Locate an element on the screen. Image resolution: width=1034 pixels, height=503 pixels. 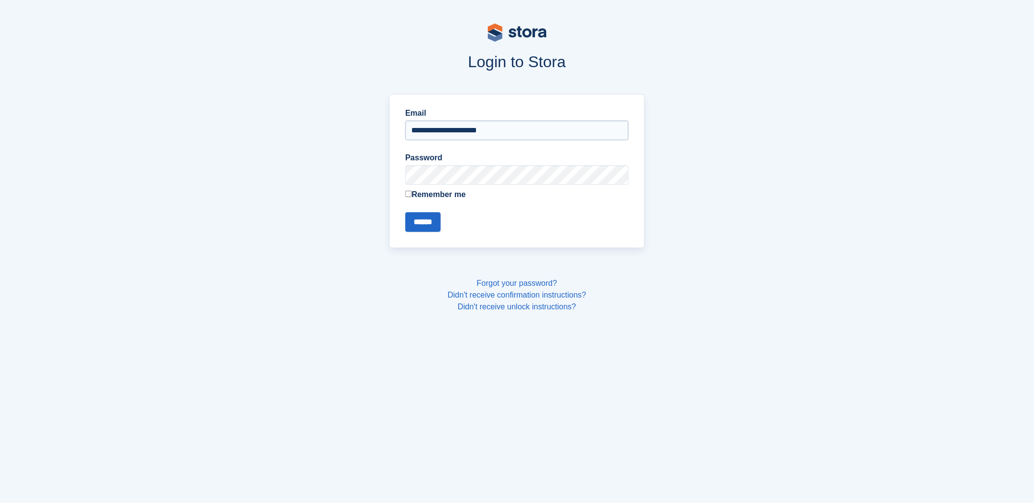
label: Email is located at coordinates (517, 113).